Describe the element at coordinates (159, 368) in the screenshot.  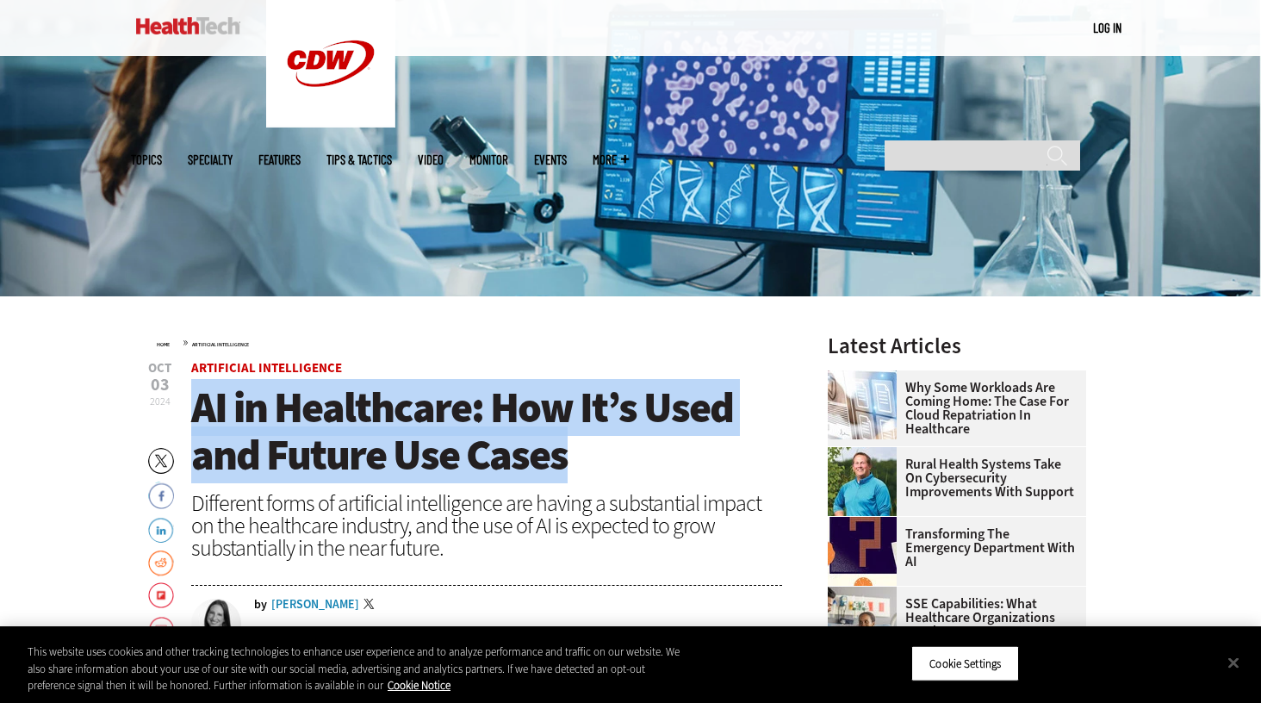
I see `span: Oct` at that location.